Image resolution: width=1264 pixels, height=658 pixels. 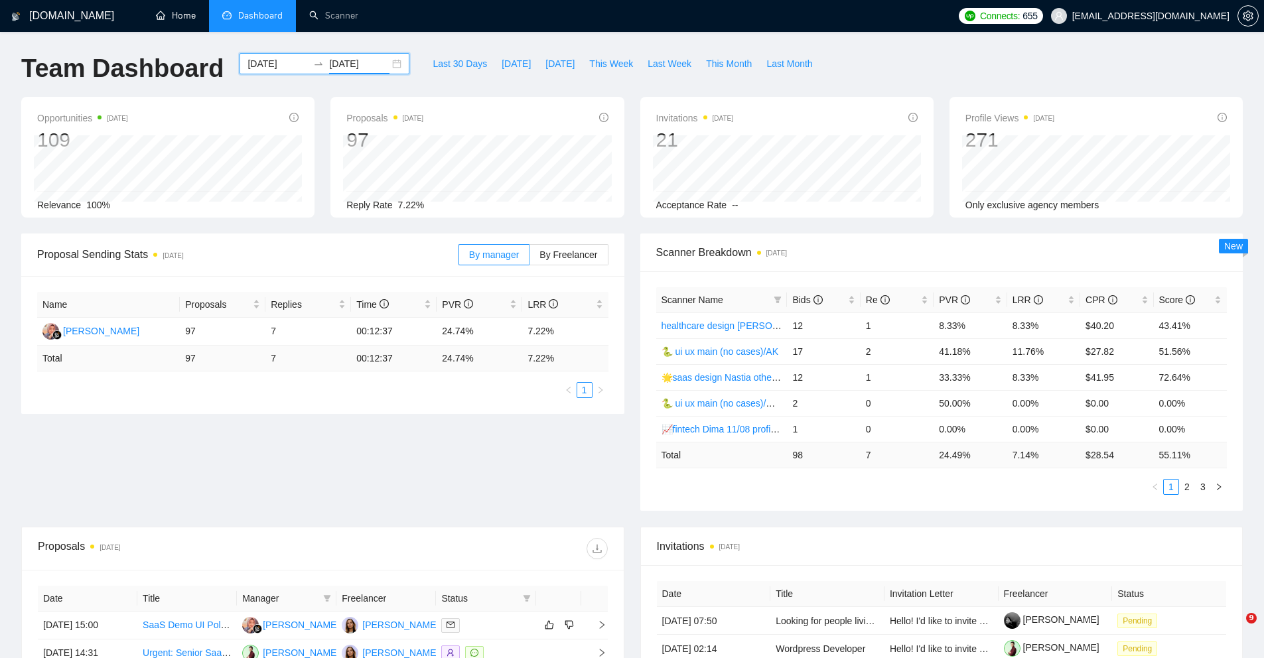 I want to click on td: 0.00%, so click(x=1190, y=429).